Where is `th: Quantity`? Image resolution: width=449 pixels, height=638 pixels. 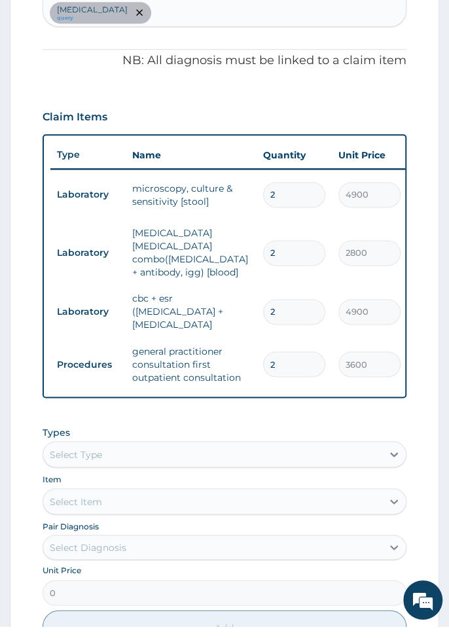
th: Quantity is located at coordinates (294, 167).